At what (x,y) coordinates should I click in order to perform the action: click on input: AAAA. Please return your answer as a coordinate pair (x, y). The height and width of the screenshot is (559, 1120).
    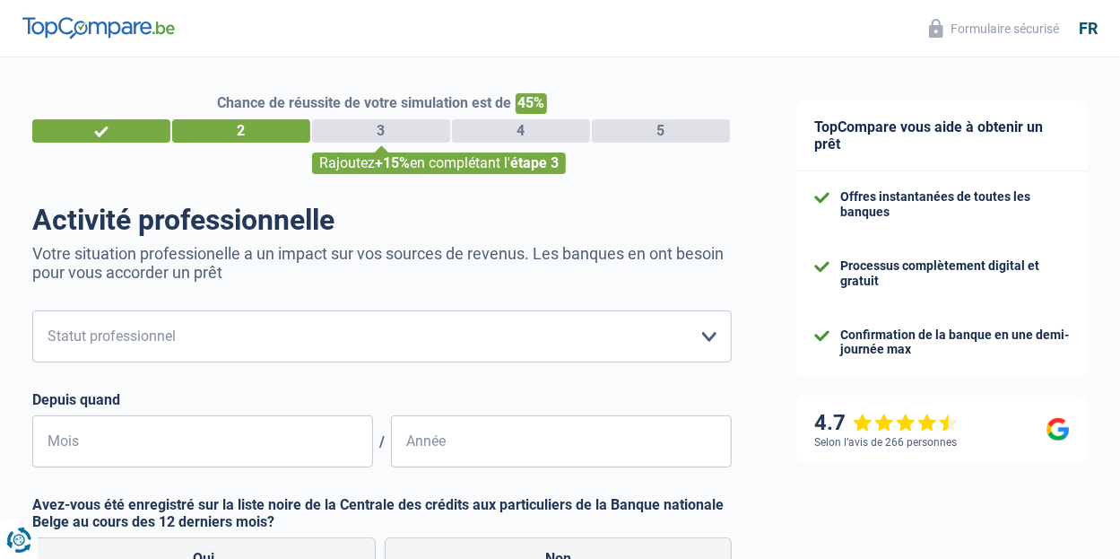
    Looking at the image, I should click on (561, 441).